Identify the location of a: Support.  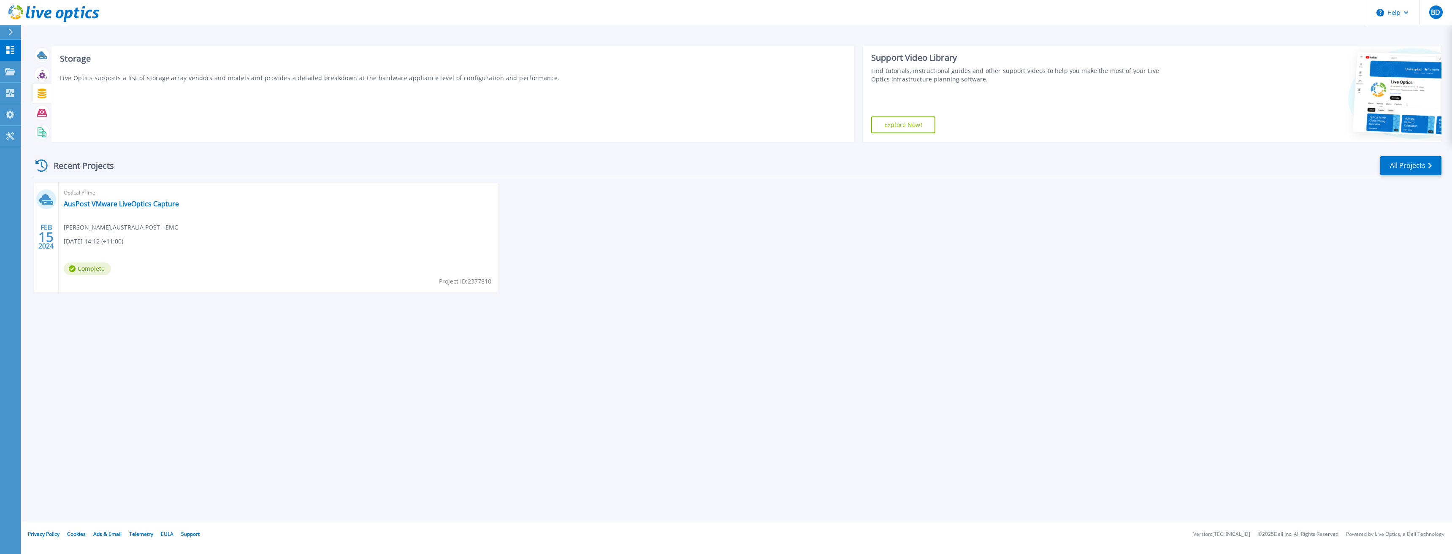
(190, 534).